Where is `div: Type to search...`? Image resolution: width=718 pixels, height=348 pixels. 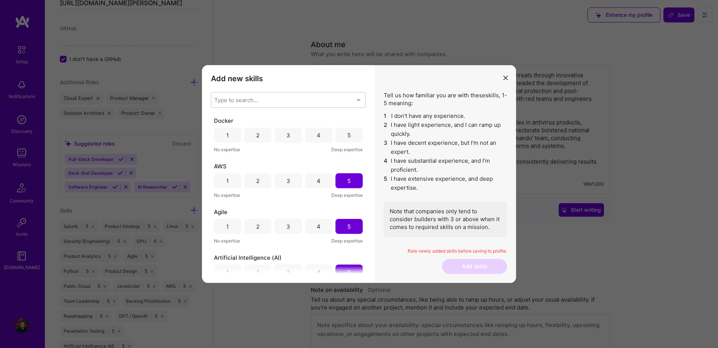 div: Type to search... is located at coordinates (236, 100).